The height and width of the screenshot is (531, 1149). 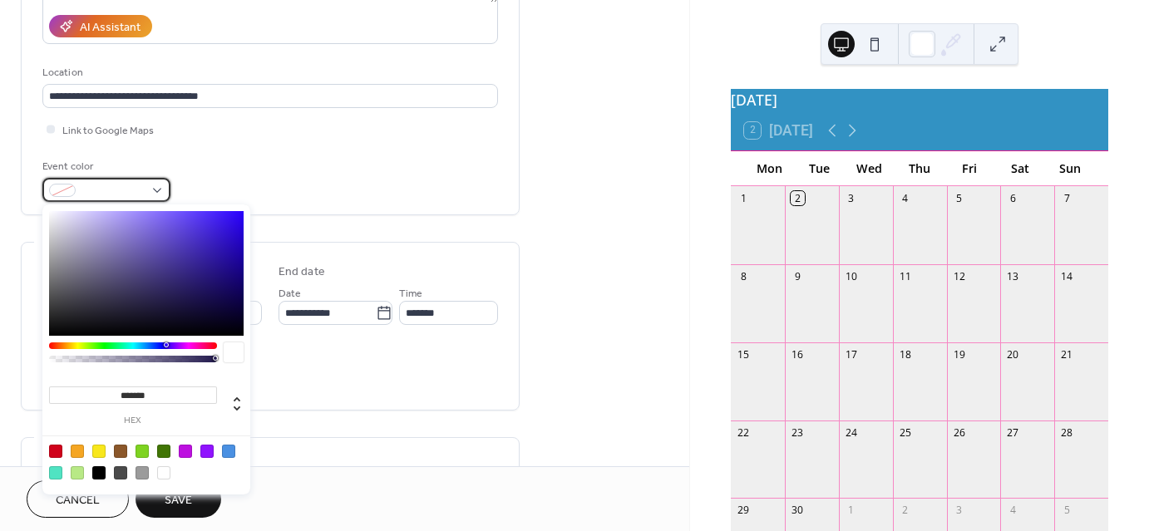 I want to click on div: #417505, so click(x=164, y=451).